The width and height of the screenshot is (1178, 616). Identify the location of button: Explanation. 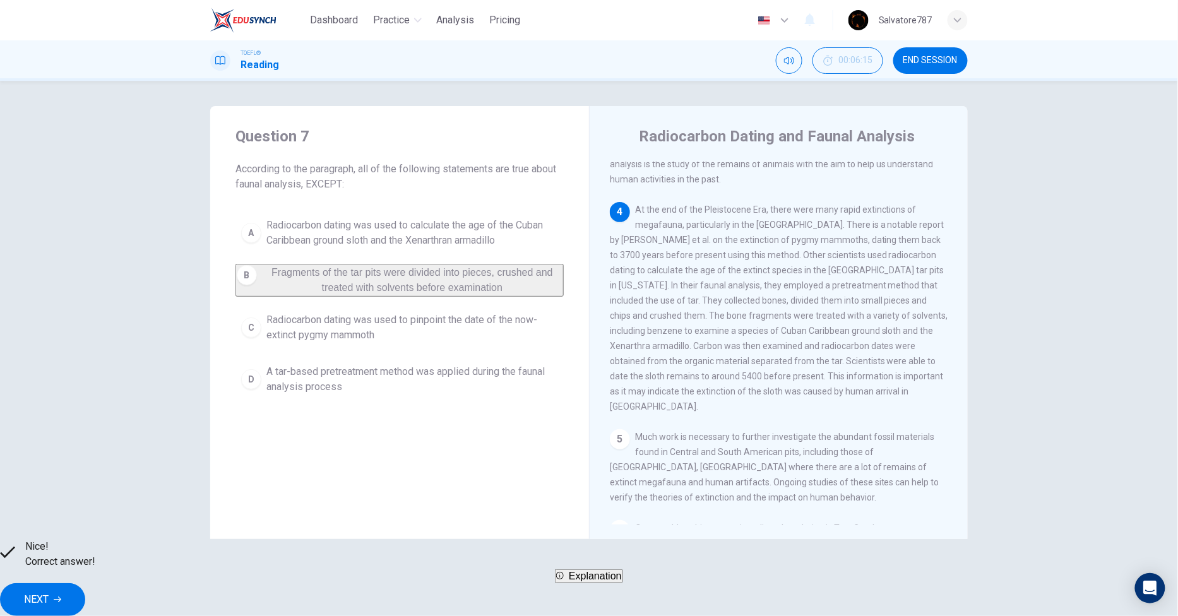
(589, 576).